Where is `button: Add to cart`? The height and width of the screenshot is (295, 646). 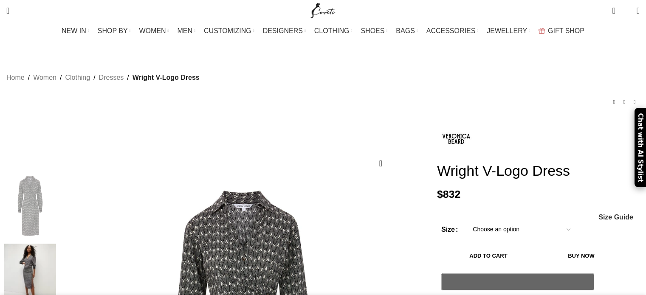
button: Add to cart is located at coordinates (489, 256).